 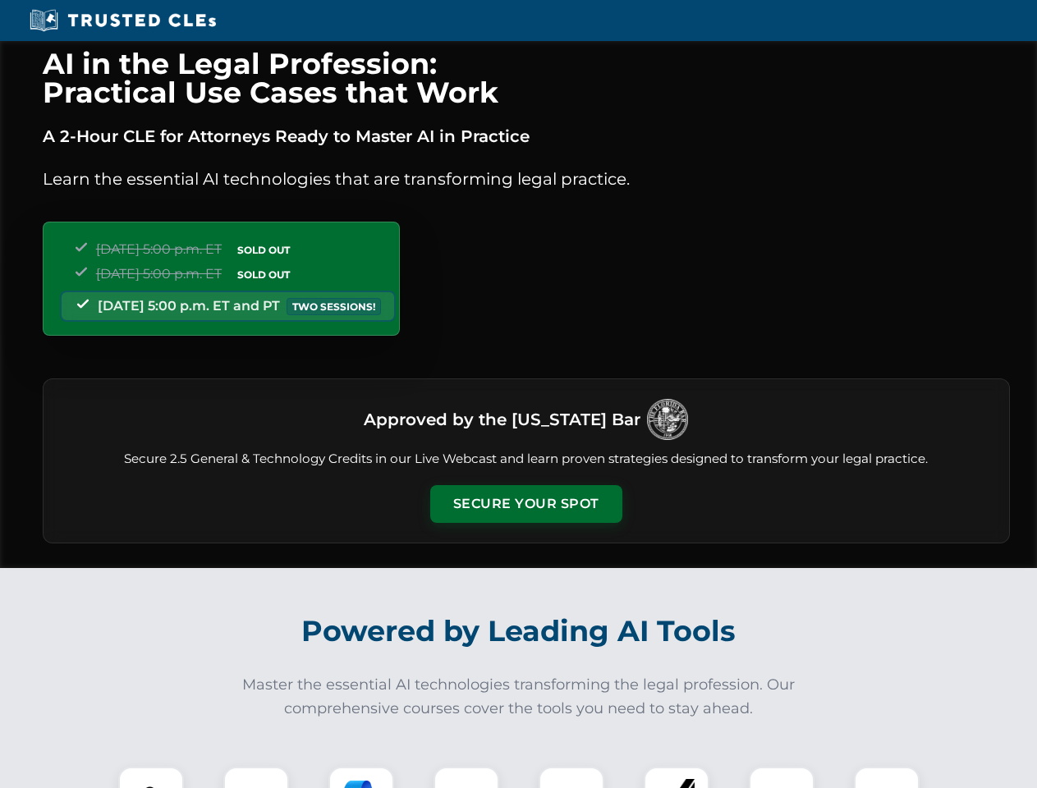 What do you see at coordinates (122, 21) in the screenshot?
I see `img: Trusted CLEs` at bounding box center [122, 21].